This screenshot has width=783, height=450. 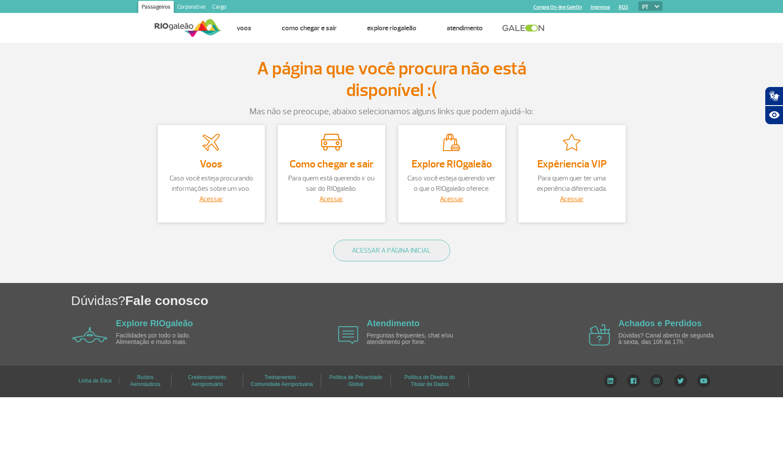 What do you see at coordinates (572, 164) in the screenshot?
I see `h3: Expêriencia VIP` at bounding box center [572, 164].